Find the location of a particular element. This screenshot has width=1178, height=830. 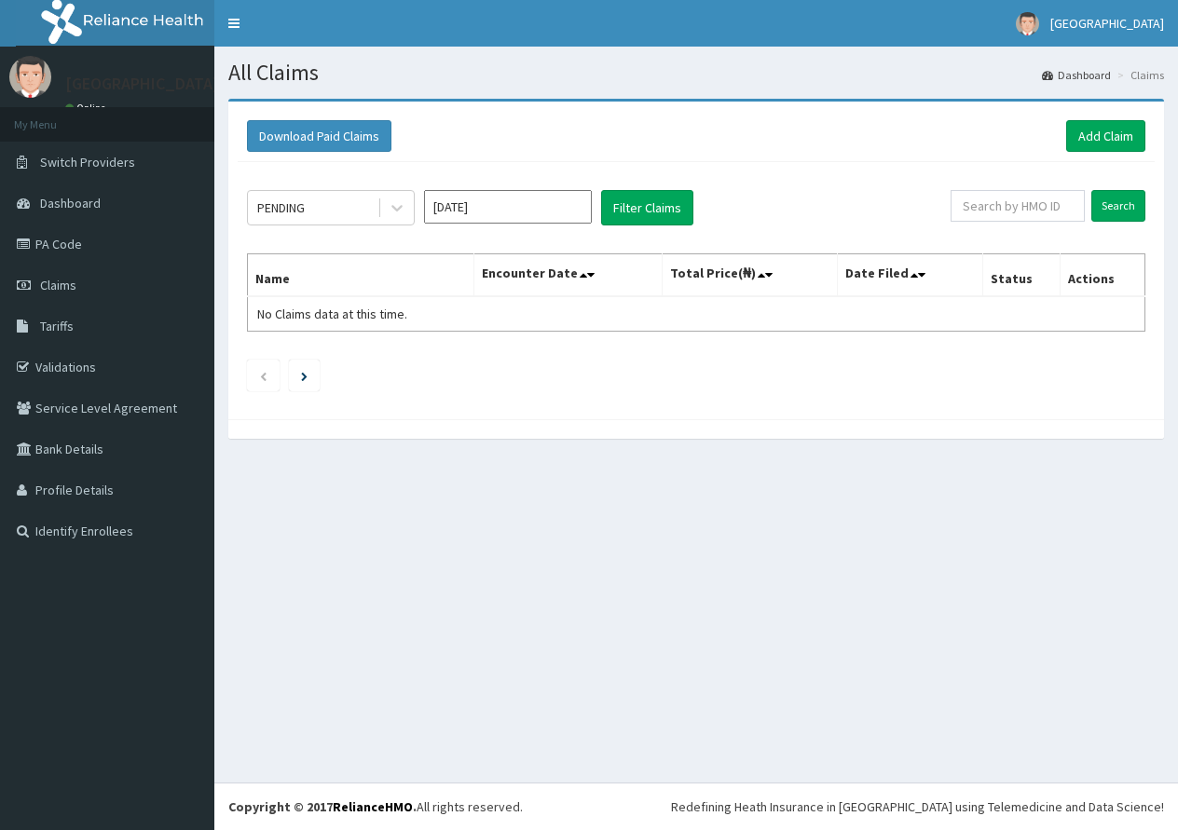

a: Next page is located at coordinates (304, 375).